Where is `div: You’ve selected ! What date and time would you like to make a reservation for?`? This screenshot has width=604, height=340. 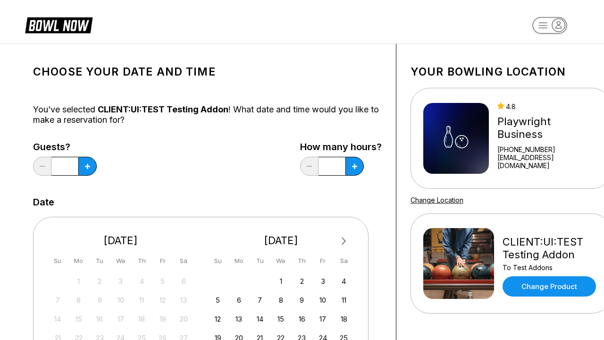
div: You’ve selected ! What date and time would you like to make a reservation for? is located at coordinates (207, 115).